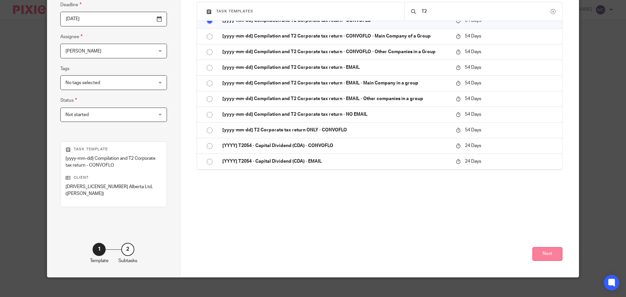 Image resolution: width=626 pixels, height=297 pixels. Describe the element at coordinates (71, 5) in the screenshot. I see `label: Deadline` at that location.